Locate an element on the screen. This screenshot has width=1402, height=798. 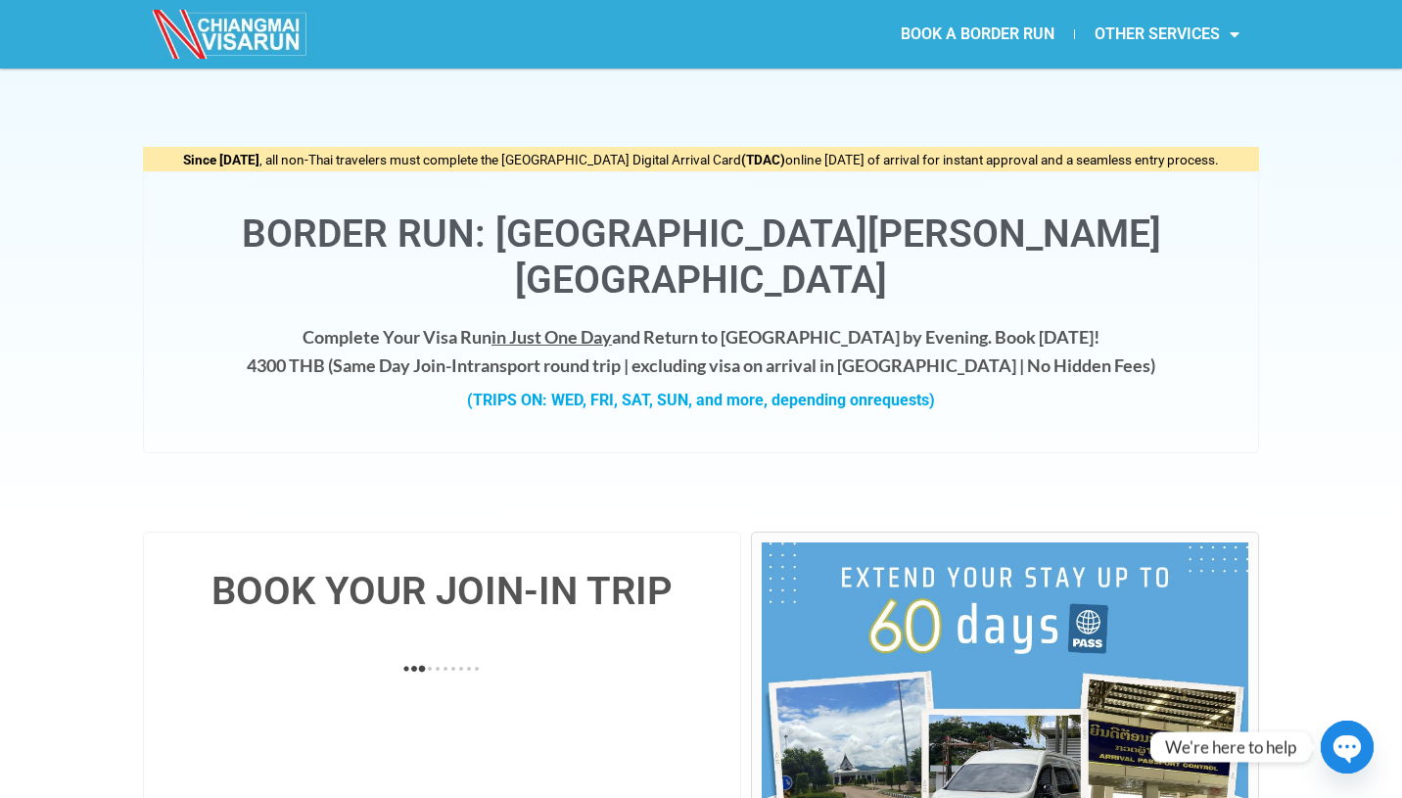
strong: (TRIPS ON: WED, FRI, SAT, SUN, and more, depending on is located at coordinates (701, 400).